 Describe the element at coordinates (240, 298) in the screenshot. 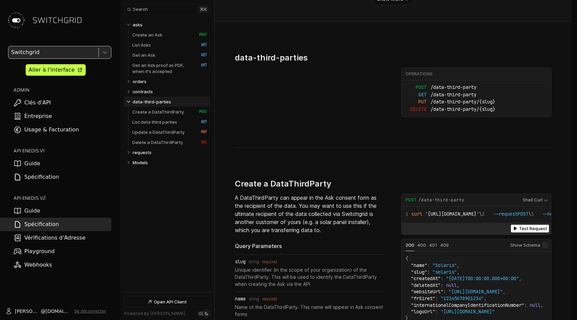

I see `div: name` at that location.